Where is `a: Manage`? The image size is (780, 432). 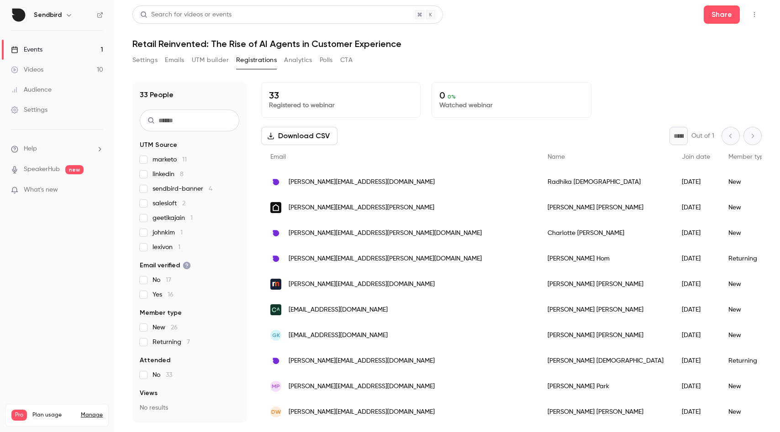
a: Manage is located at coordinates (92, 415).